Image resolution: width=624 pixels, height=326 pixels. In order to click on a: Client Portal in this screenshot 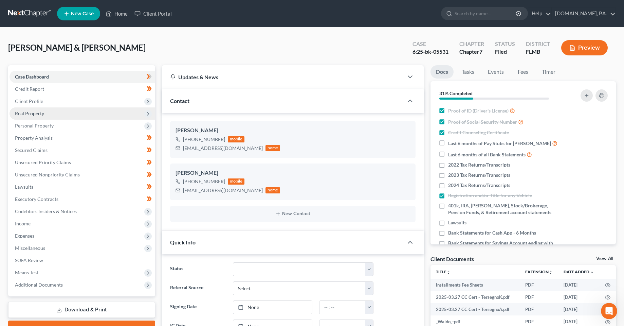, I will do `click(153, 14)`.